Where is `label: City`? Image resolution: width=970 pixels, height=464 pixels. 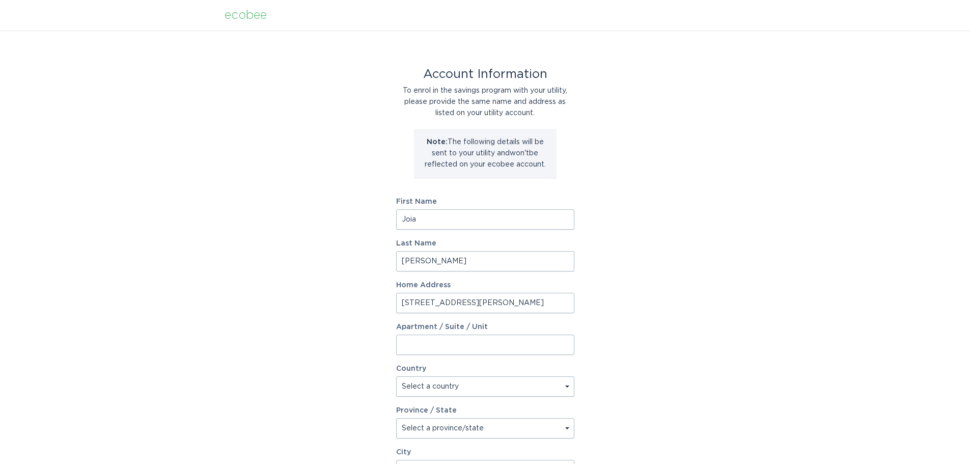
label: City is located at coordinates (485, 452).